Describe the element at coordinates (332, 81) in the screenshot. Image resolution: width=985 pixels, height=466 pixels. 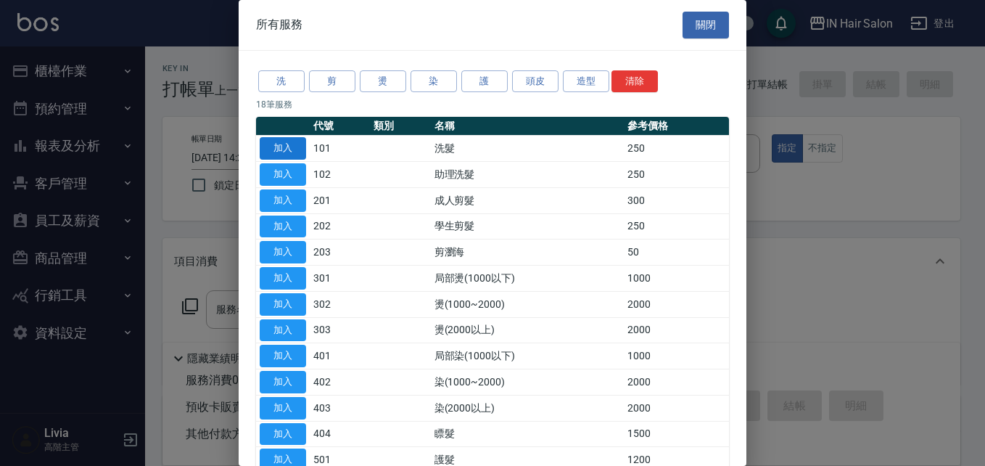
I see `button: 剪` at that location.